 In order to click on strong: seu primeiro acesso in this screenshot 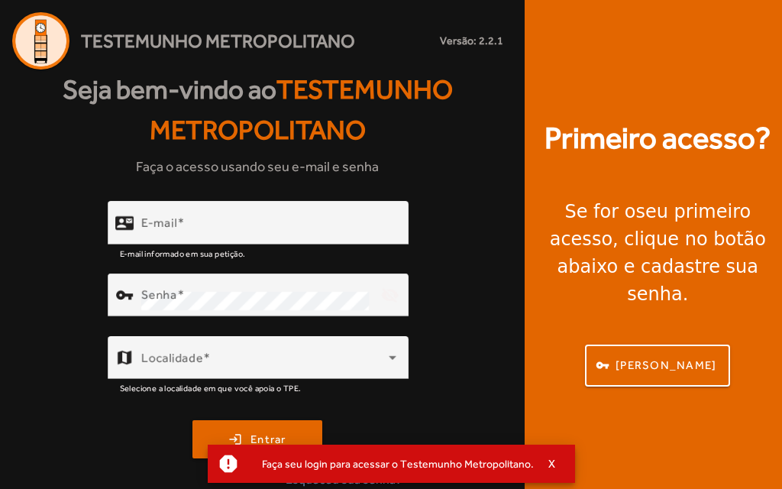, I will do `click(650, 225)`.